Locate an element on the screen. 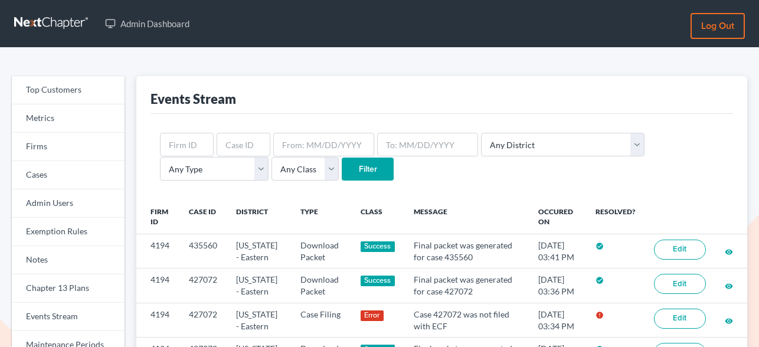 This screenshot has height=347, width=759. td: Final packet was generated for case 435560 is located at coordinates (467, 251).